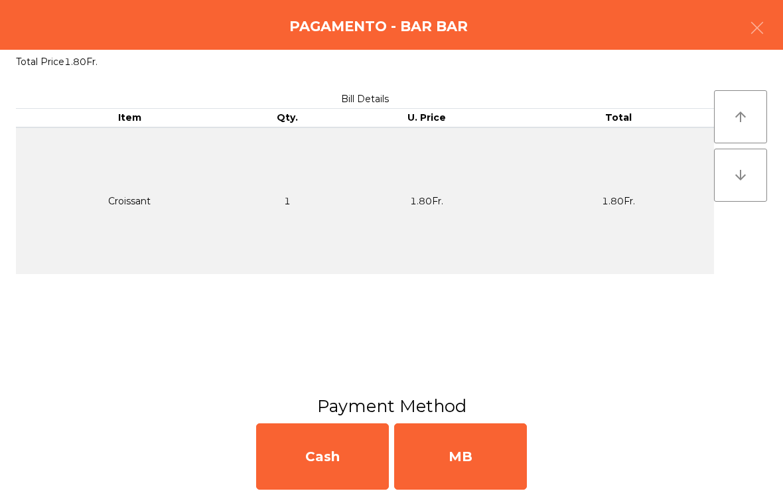 This screenshot has width=783, height=495. I want to click on th: Qty., so click(287, 118).